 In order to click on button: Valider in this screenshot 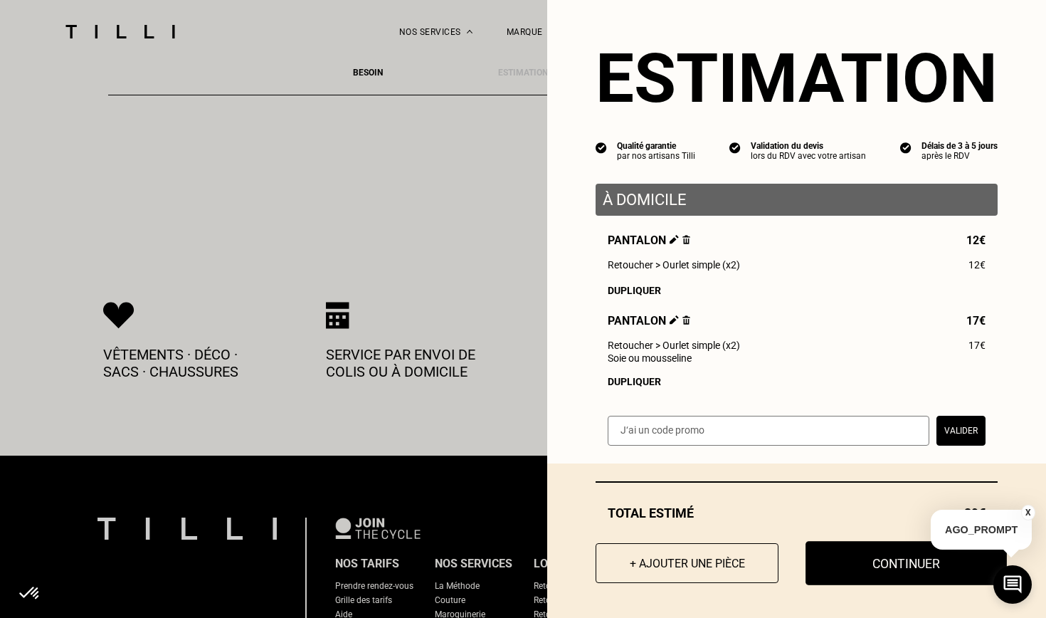, I will do `click(961, 431)`.